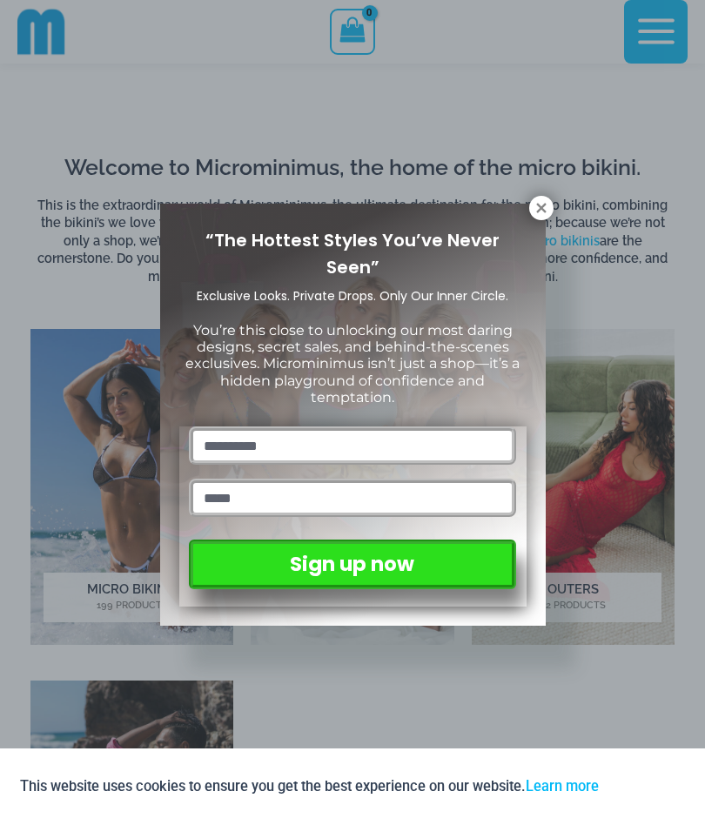 Image resolution: width=705 pixels, height=825 pixels. Describe the element at coordinates (352, 364) in the screenshot. I see `span: You’re this close to unlocking our most daring designs, secret sales, and behind-the-scenes exclu...` at that location.